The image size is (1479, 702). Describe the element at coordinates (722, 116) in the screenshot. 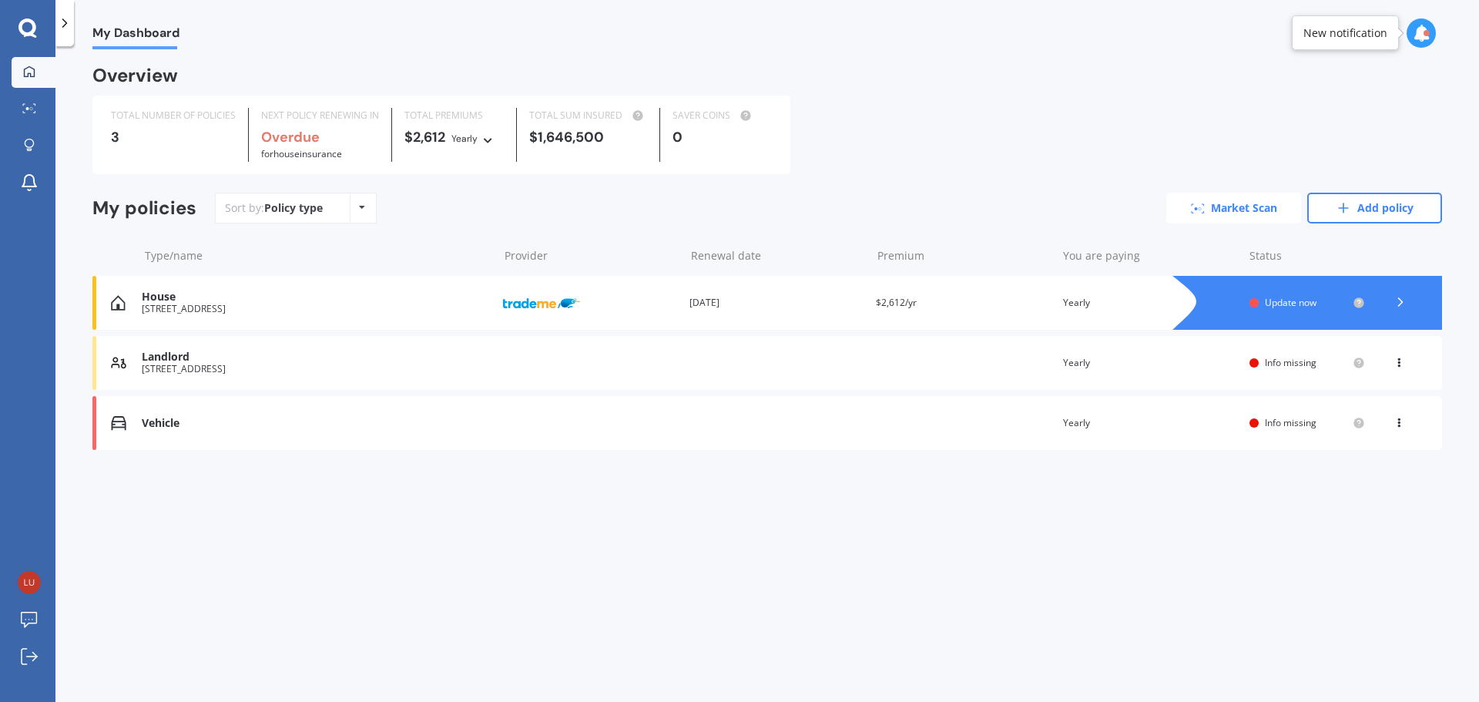

I see `div: SAVER COINS` at that location.